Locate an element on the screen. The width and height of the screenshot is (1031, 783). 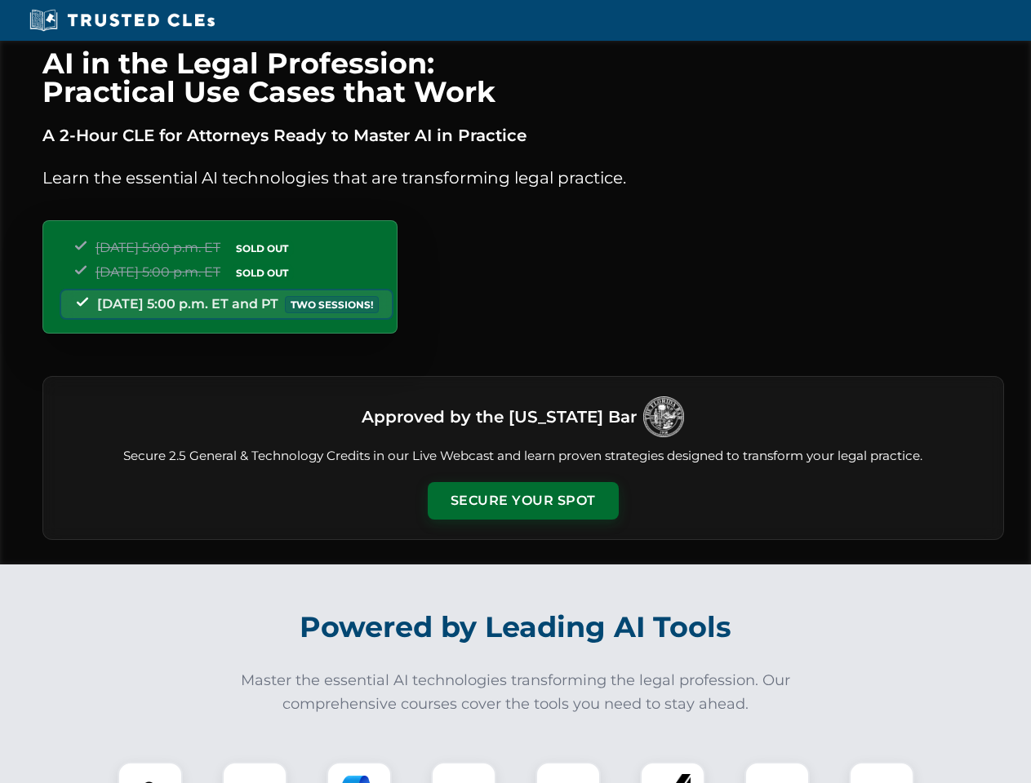
p: Learn the essential AI technologies that are transforming legal practice. is located at coordinates (523, 178).